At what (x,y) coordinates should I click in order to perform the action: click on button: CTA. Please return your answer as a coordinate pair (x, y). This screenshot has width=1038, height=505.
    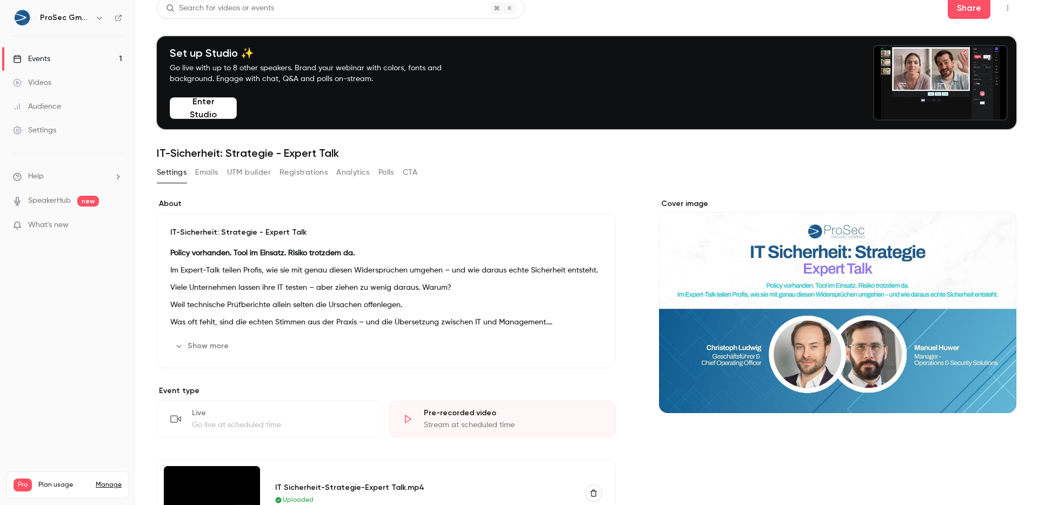
    Looking at the image, I should click on (410, 172).